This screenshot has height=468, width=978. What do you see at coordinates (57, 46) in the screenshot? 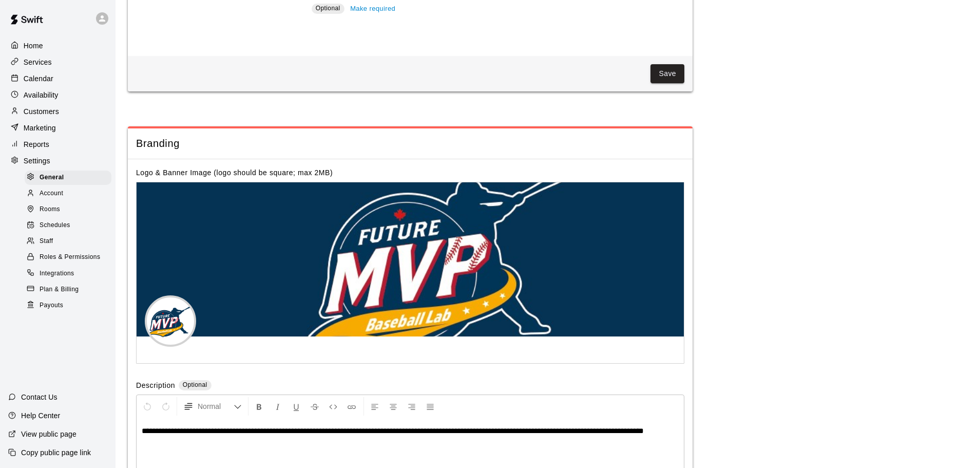
I see `a: Home` at bounding box center [57, 46].